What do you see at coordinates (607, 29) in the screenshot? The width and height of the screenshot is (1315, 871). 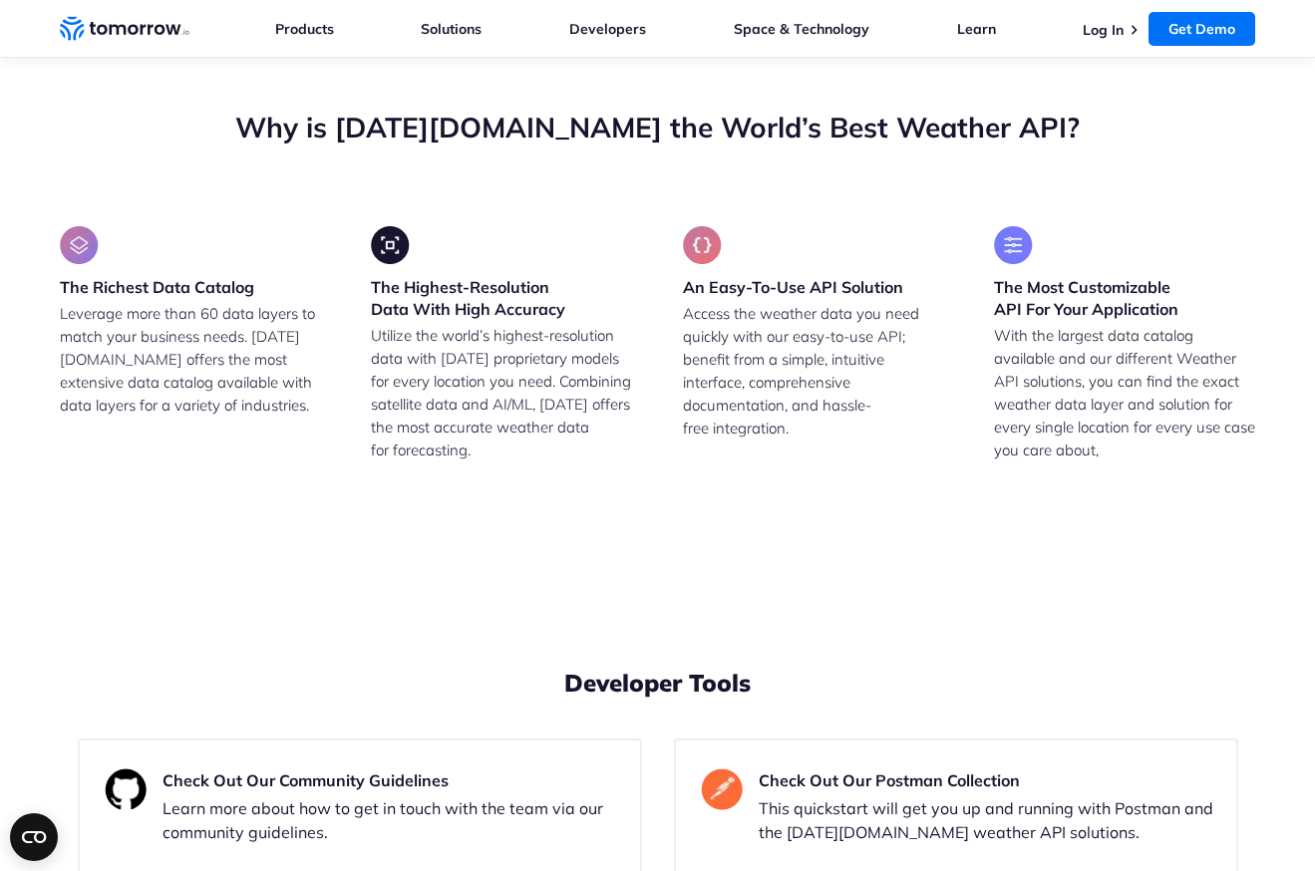 I see `a: Developers` at bounding box center [607, 29].